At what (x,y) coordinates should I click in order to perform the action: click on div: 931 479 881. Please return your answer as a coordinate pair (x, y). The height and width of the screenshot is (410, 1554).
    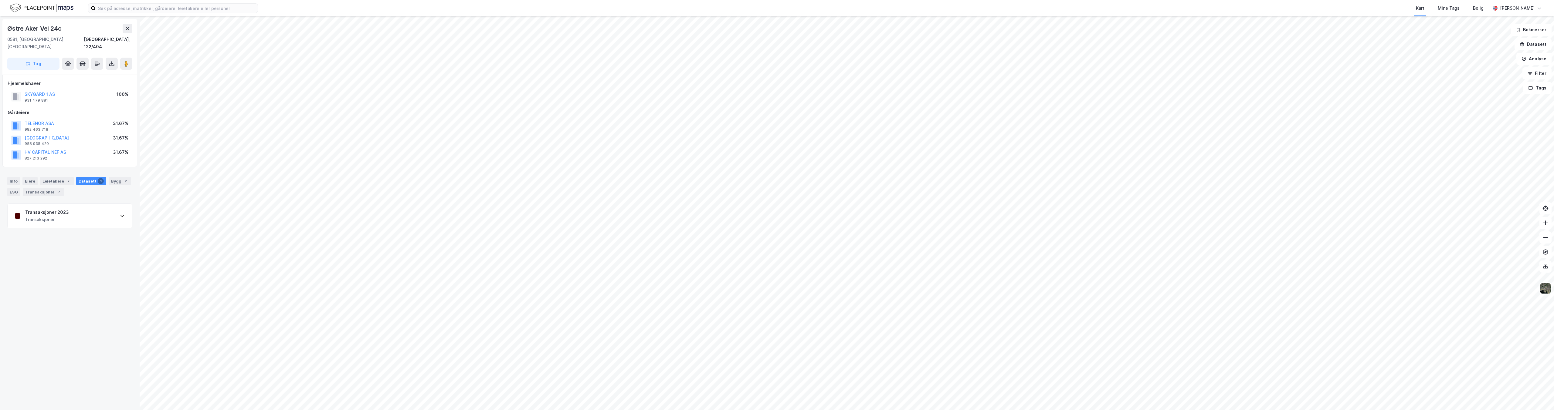
    Looking at the image, I should click on (36, 100).